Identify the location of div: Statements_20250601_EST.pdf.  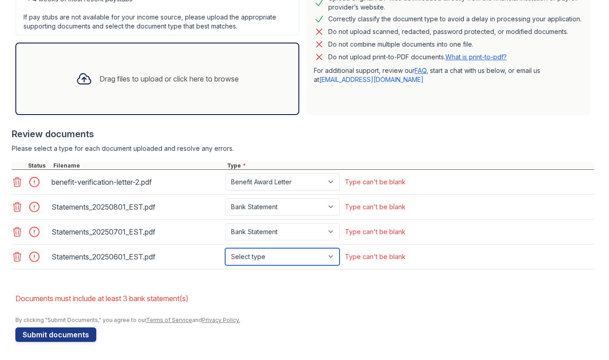
(137, 256).